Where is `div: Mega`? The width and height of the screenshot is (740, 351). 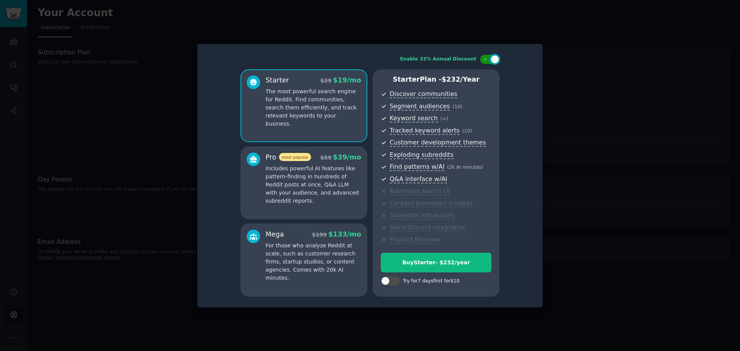
div: Mega is located at coordinates (275, 234).